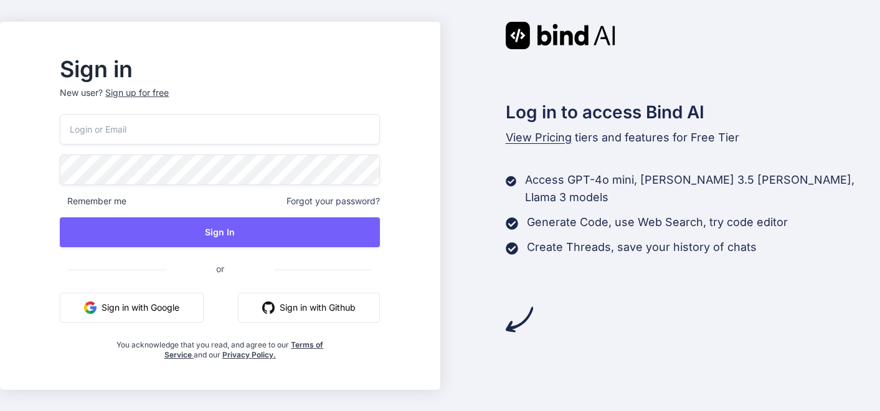 The width and height of the screenshot is (880, 411). What do you see at coordinates (657, 222) in the screenshot?
I see `p: Generate Code, use Web Search, try code editor` at bounding box center [657, 222].